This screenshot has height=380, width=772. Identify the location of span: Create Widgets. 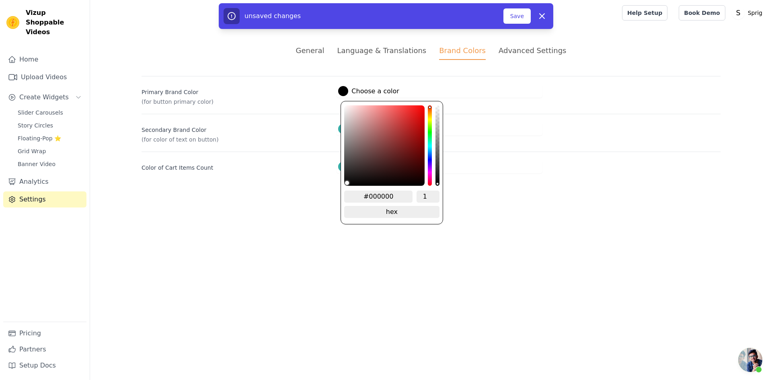
(44, 97).